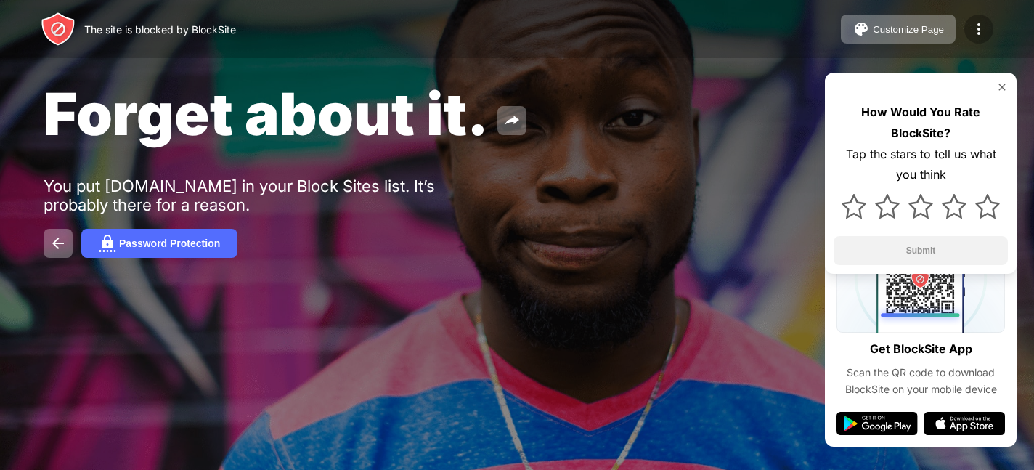 The image size is (1034, 470). Describe the element at coordinates (266, 113) in the screenshot. I see `span: Forget about it.` at that location.